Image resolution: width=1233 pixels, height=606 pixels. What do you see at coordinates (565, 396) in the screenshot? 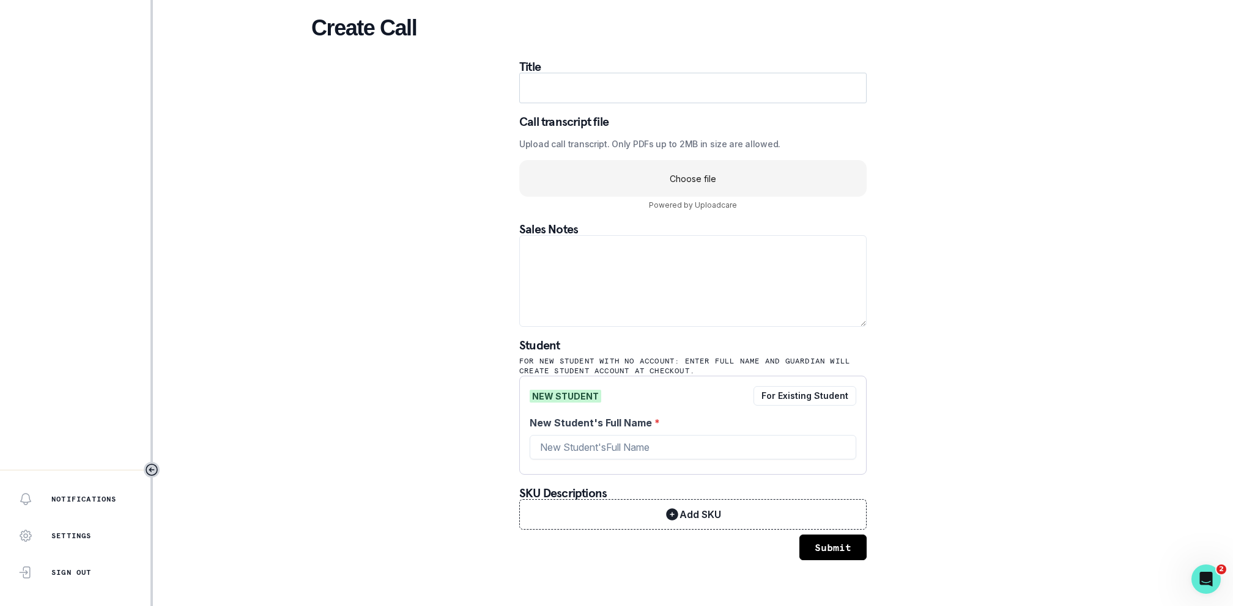
I see `span: NEW STUDENT` at bounding box center [565, 396].